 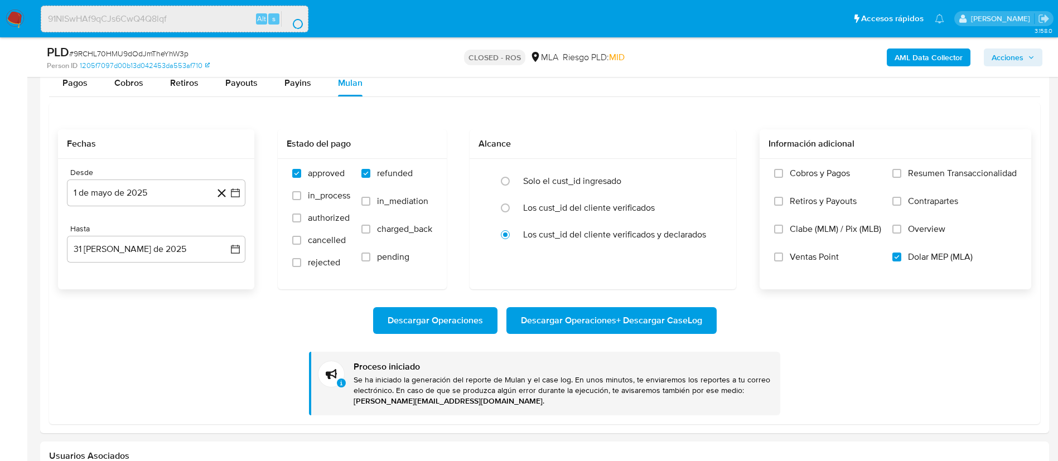 What do you see at coordinates (892, 18) in the screenshot?
I see `span: Accesos rápidos` at bounding box center [892, 18].